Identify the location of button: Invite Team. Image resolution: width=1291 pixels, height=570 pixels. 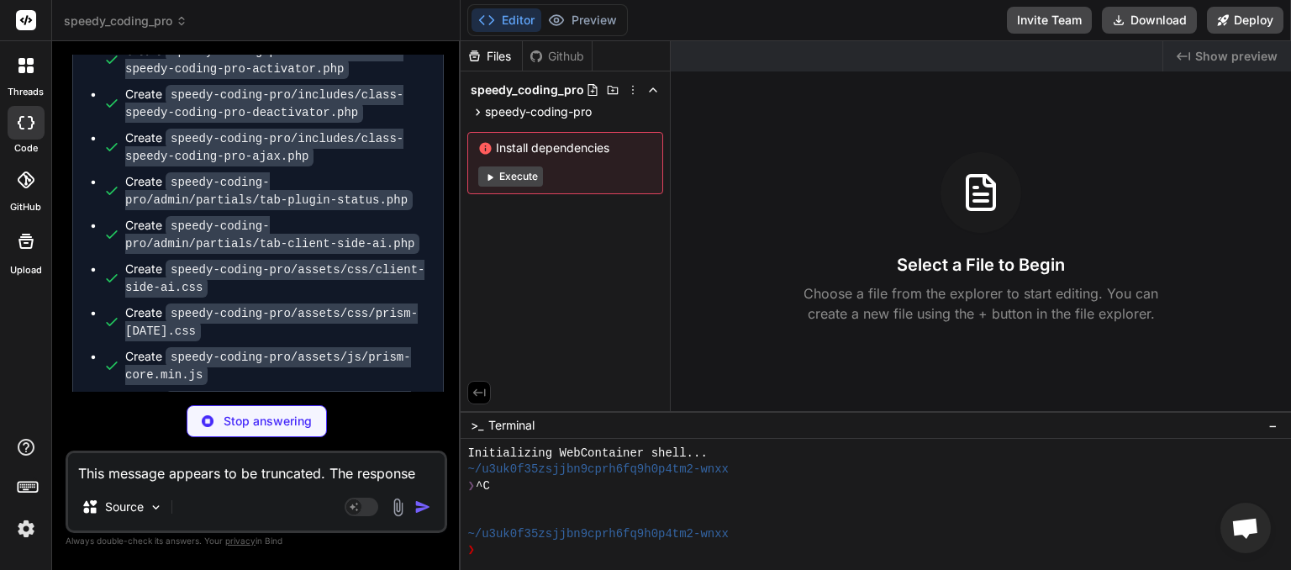
(1049, 20).